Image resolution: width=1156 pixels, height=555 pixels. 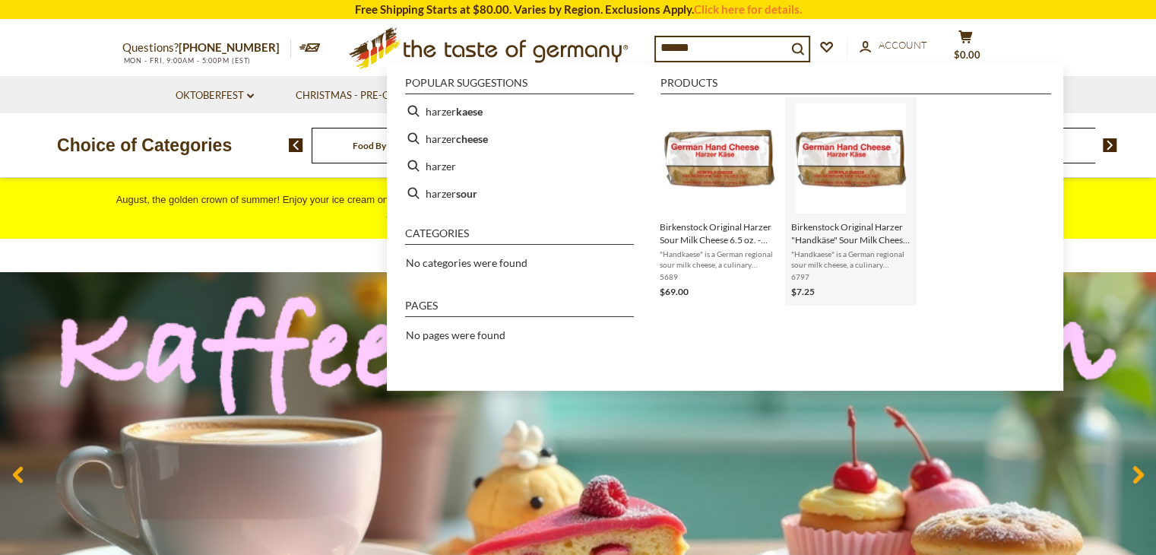 What do you see at coordinates (1109, 145) in the screenshot?
I see `img: next arrow` at bounding box center [1109, 145].